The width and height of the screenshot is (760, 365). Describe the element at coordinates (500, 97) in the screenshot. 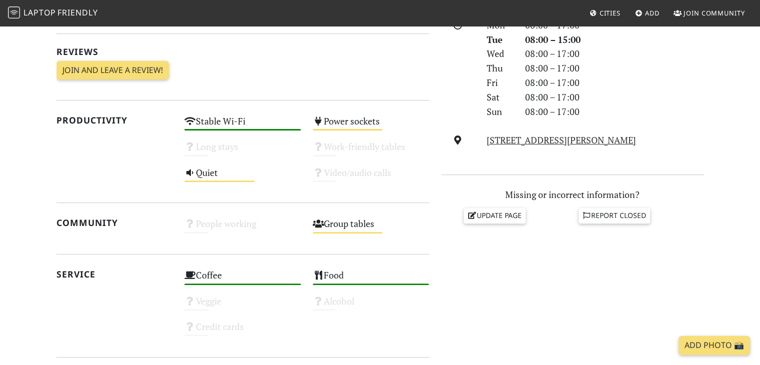

I see `div: Sat` at that location.